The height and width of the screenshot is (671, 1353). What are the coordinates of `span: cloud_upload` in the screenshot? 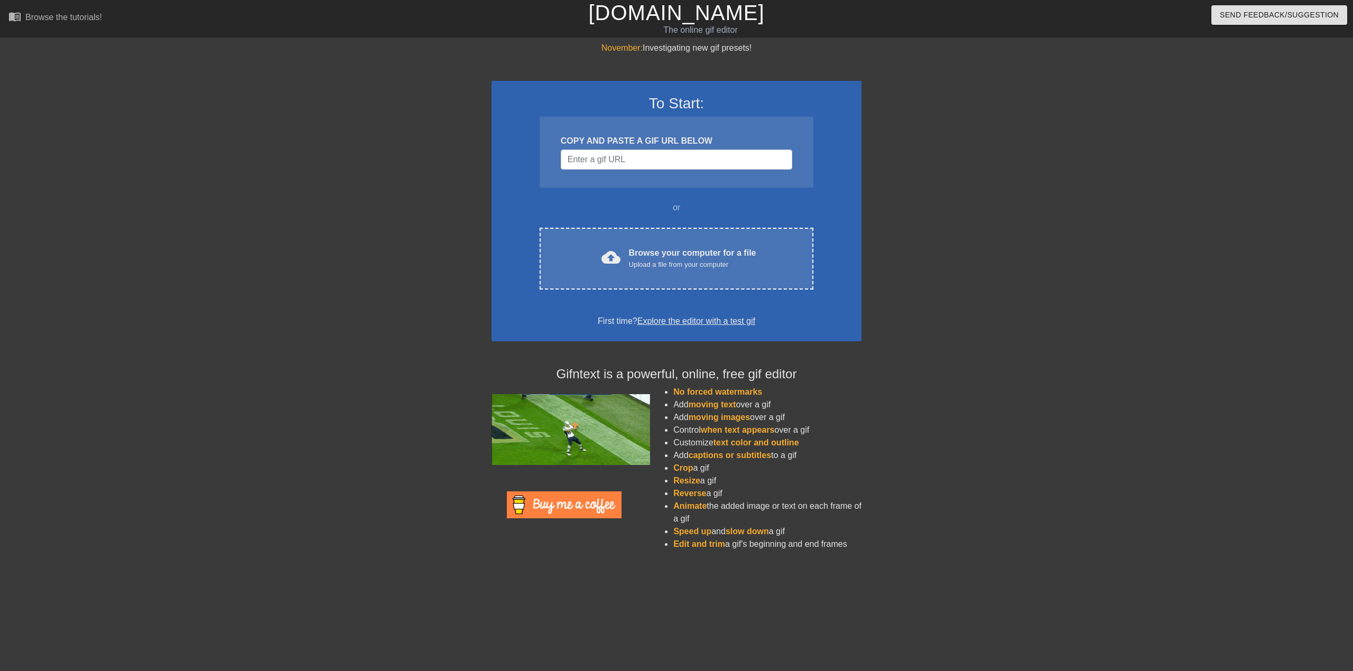 It's located at (611, 257).